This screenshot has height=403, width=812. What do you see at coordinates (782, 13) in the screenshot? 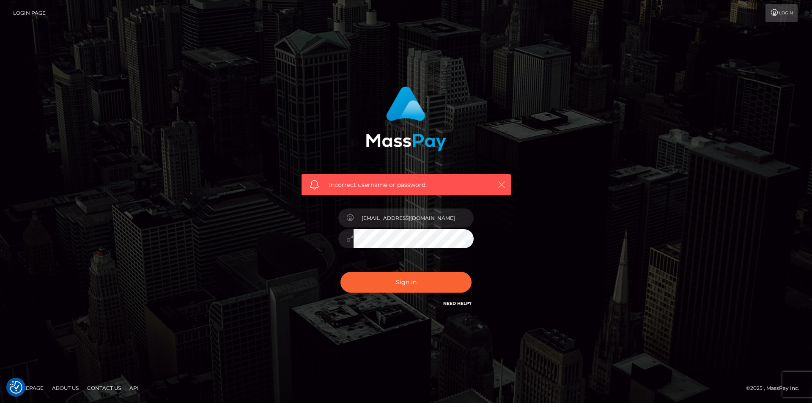
I see `a: Login` at bounding box center [782, 13].